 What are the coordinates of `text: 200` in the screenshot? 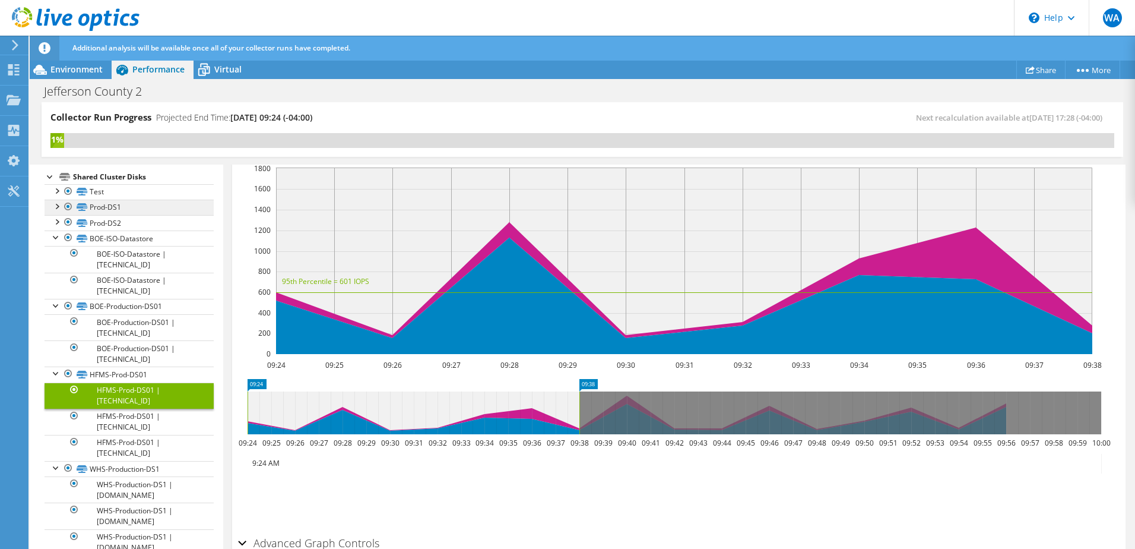 It's located at (264, 332).